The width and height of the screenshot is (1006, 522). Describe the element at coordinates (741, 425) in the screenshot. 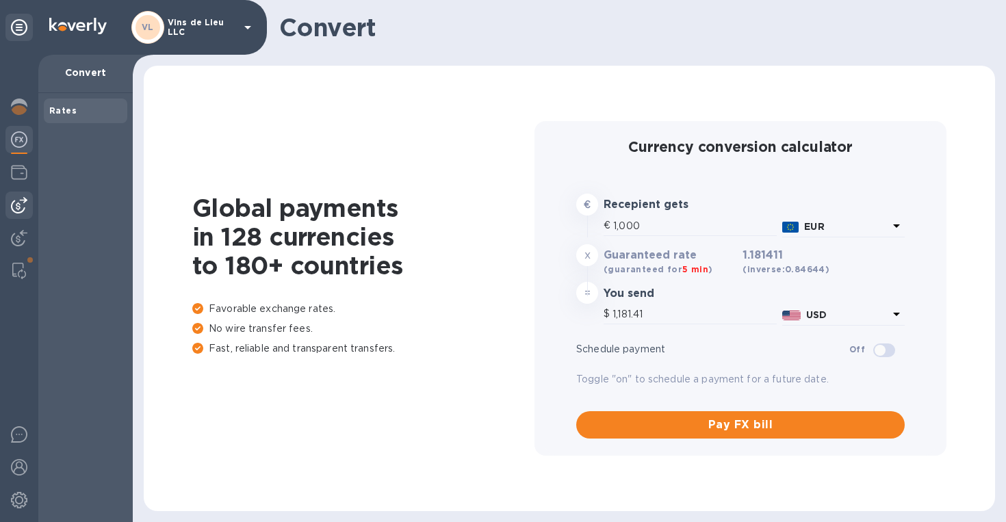

I see `button: Pay FX bill` at that location.